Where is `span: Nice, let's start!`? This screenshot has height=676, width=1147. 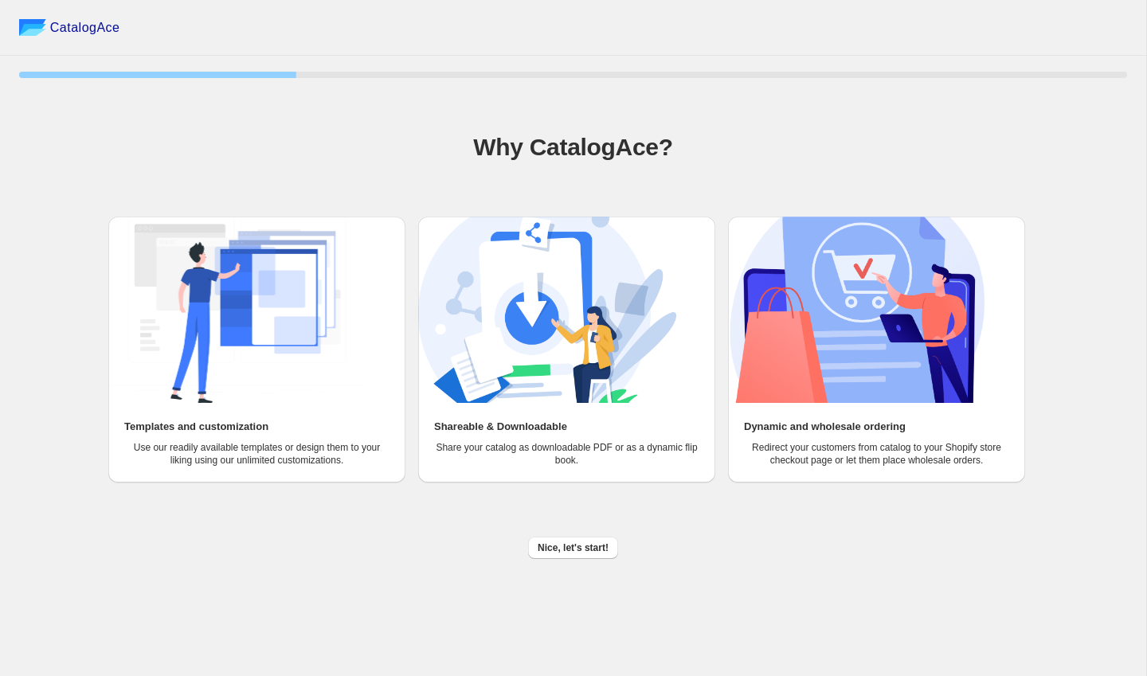 span: Nice, let's start! is located at coordinates (573, 548).